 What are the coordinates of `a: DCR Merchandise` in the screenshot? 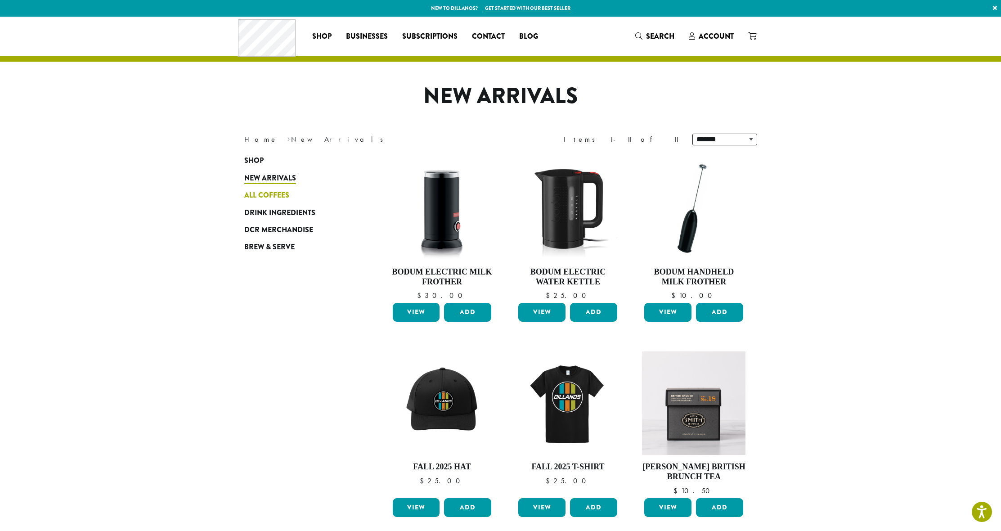 It's located at (298, 230).